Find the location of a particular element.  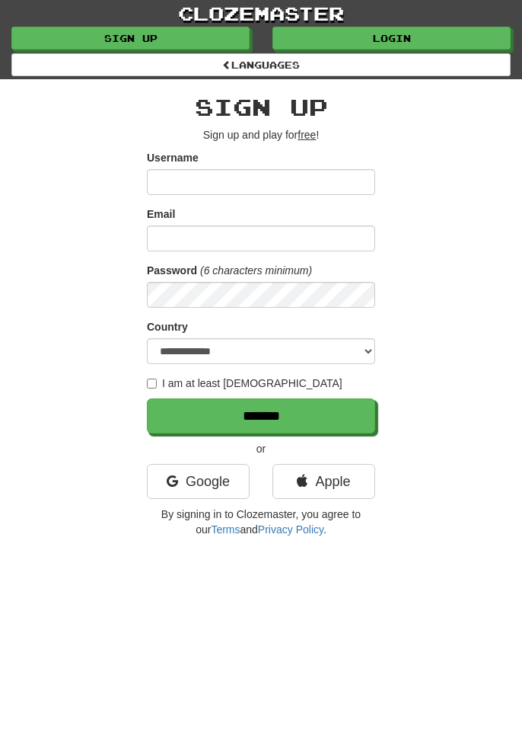

label: Password is located at coordinates (172, 270).